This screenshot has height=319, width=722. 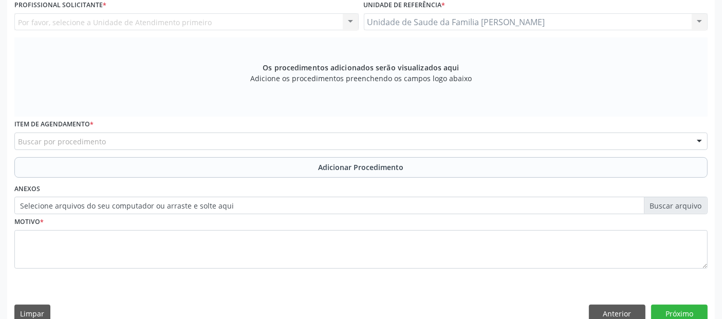 What do you see at coordinates (54, 124) in the screenshot?
I see `label: Item de agendamento` at bounding box center [54, 124].